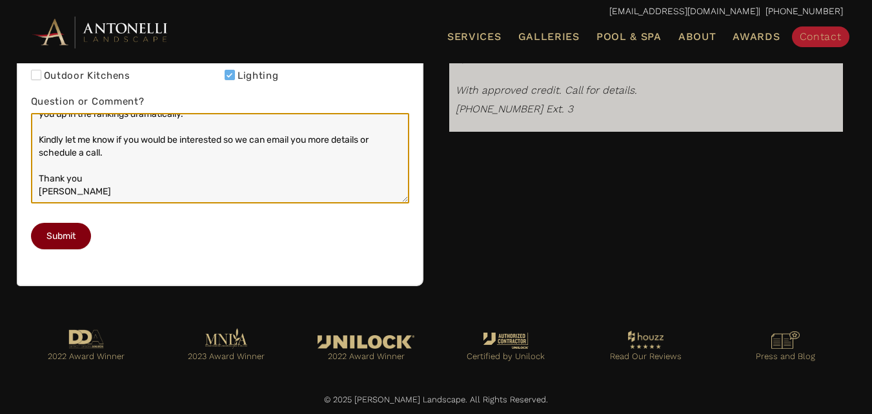 The width and height of the screenshot is (872, 414). Describe the element at coordinates (366, 351) in the screenshot. I see `a: Go to https://antonellilandscape.com/featured-projects/the-white-house/` at that location.